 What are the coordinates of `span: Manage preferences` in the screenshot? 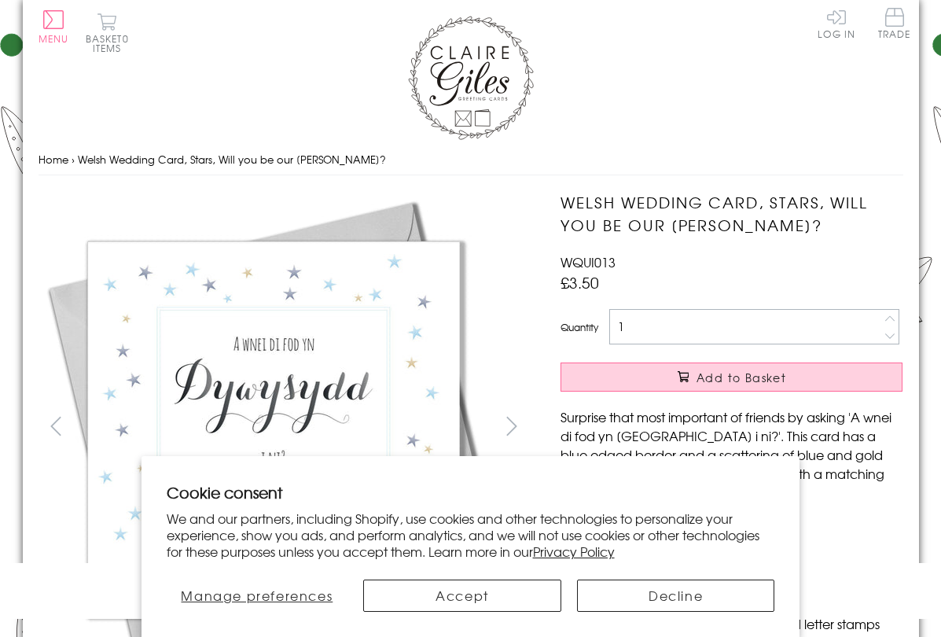 It's located at (256, 595).